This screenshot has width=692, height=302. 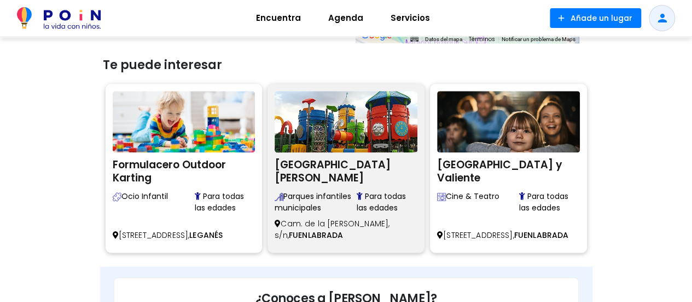 I want to click on a: Términos (se abre en una nueva pestaña), so click(x=482, y=39).